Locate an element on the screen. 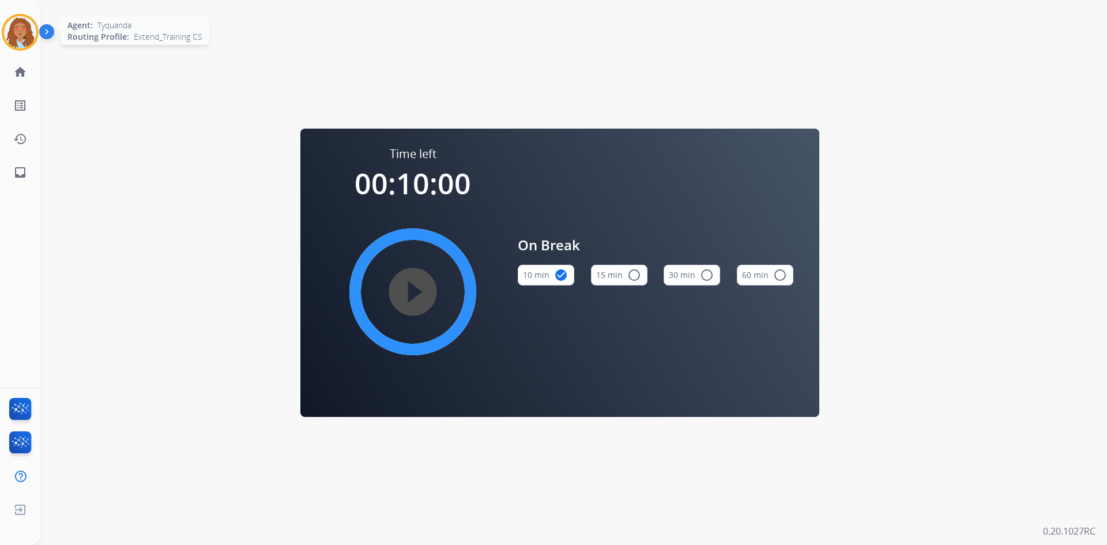 The width and height of the screenshot is (1107, 545). img: avatar is located at coordinates (20, 32).